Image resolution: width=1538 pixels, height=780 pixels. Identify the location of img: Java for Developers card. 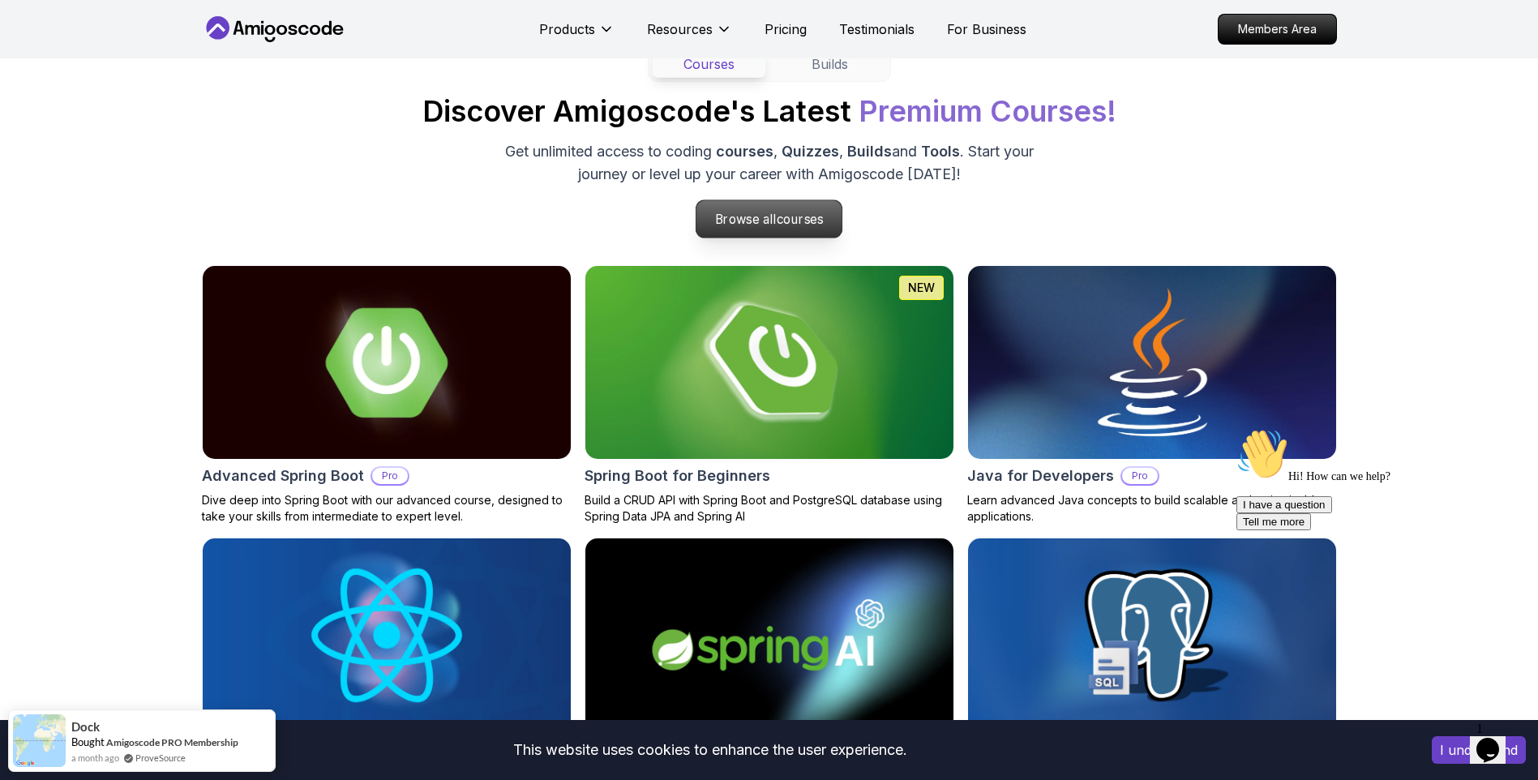
(1152, 362).